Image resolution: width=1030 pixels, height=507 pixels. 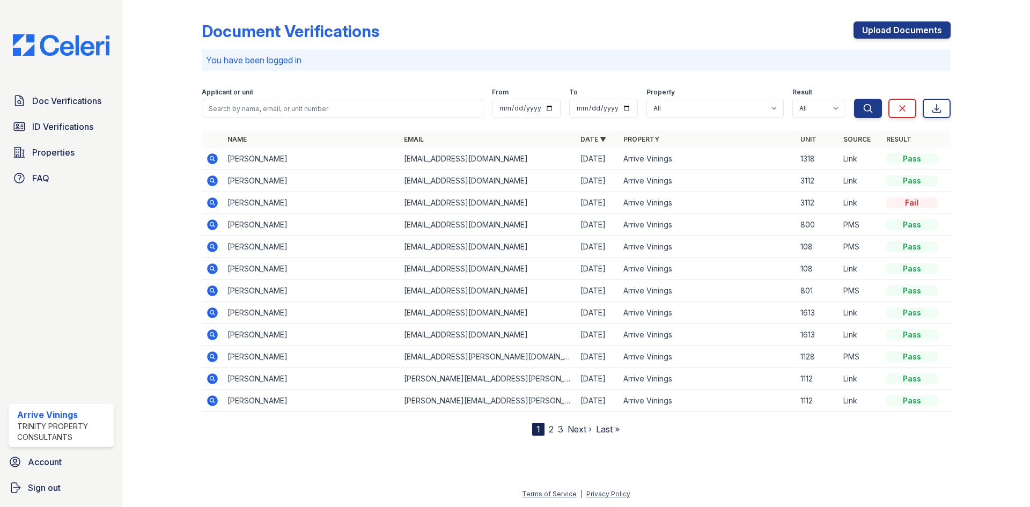 I want to click on a: Next ›, so click(x=579, y=429).